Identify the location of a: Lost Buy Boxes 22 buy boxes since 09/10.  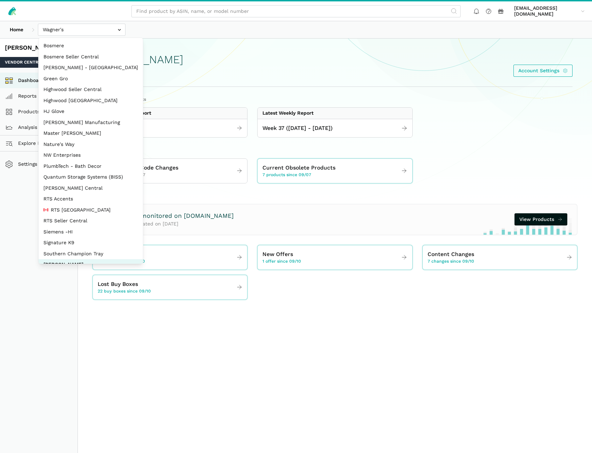
(170, 288).